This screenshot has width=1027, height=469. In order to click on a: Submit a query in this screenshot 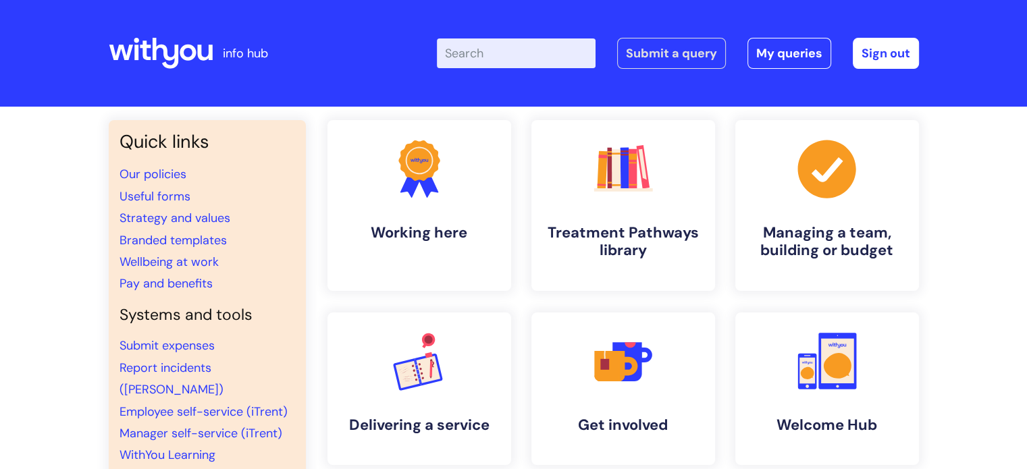, I will do `click(671, 53)`.